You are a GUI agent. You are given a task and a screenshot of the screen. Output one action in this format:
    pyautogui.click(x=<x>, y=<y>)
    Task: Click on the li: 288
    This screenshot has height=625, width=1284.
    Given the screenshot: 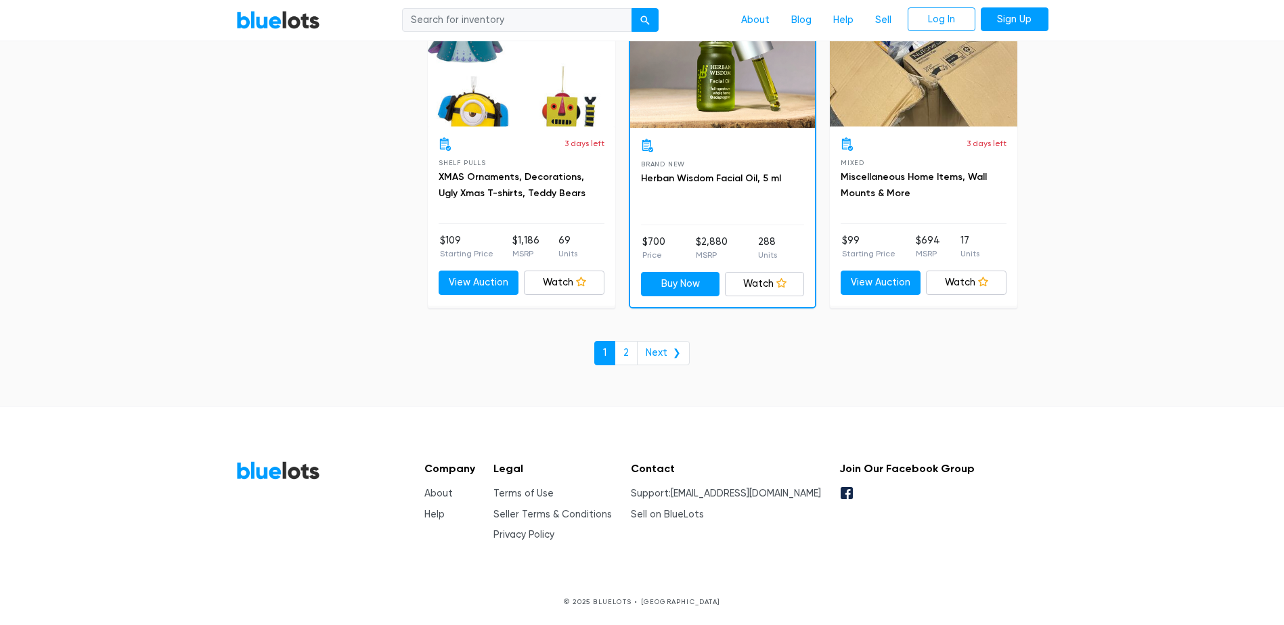 What is the action you would take?
    pyautogui.click(x=767, y=248)
    